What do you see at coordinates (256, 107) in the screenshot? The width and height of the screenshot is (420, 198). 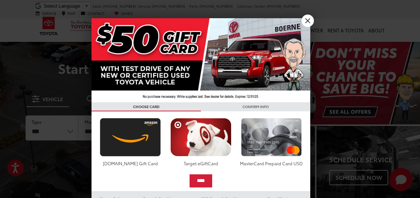 I see `h3: CONFIRM INFO` at bounding box center [256, 107].